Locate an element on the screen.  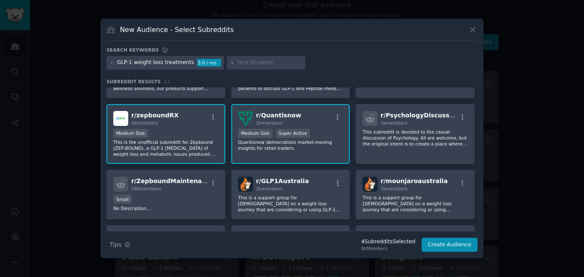
span: r/ mounjaroaustralia is located at coordinates (414, 181).